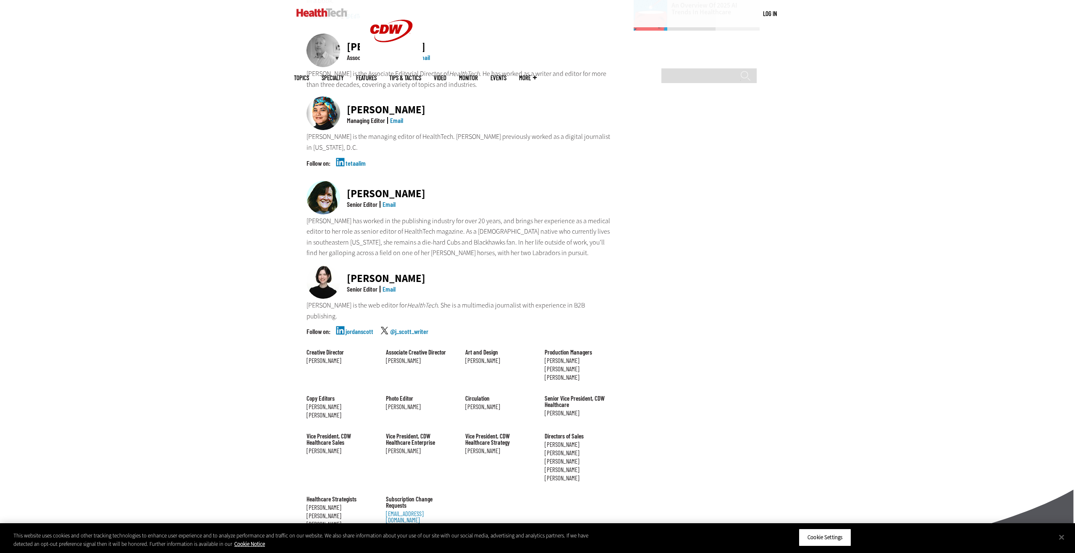 The width and height of the screenshot is (1075, 553). Describe the element at coordinates (578, 436) in the screenshot. I see `div: Directors of Sales` at that location.